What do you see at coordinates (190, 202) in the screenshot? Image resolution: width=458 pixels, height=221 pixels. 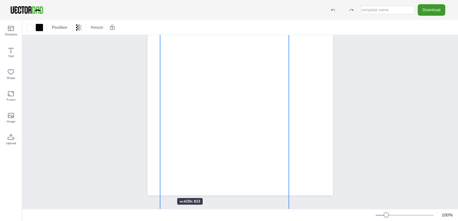 I see `div: w: 425 h: 823` at bounding box center [190, 202].